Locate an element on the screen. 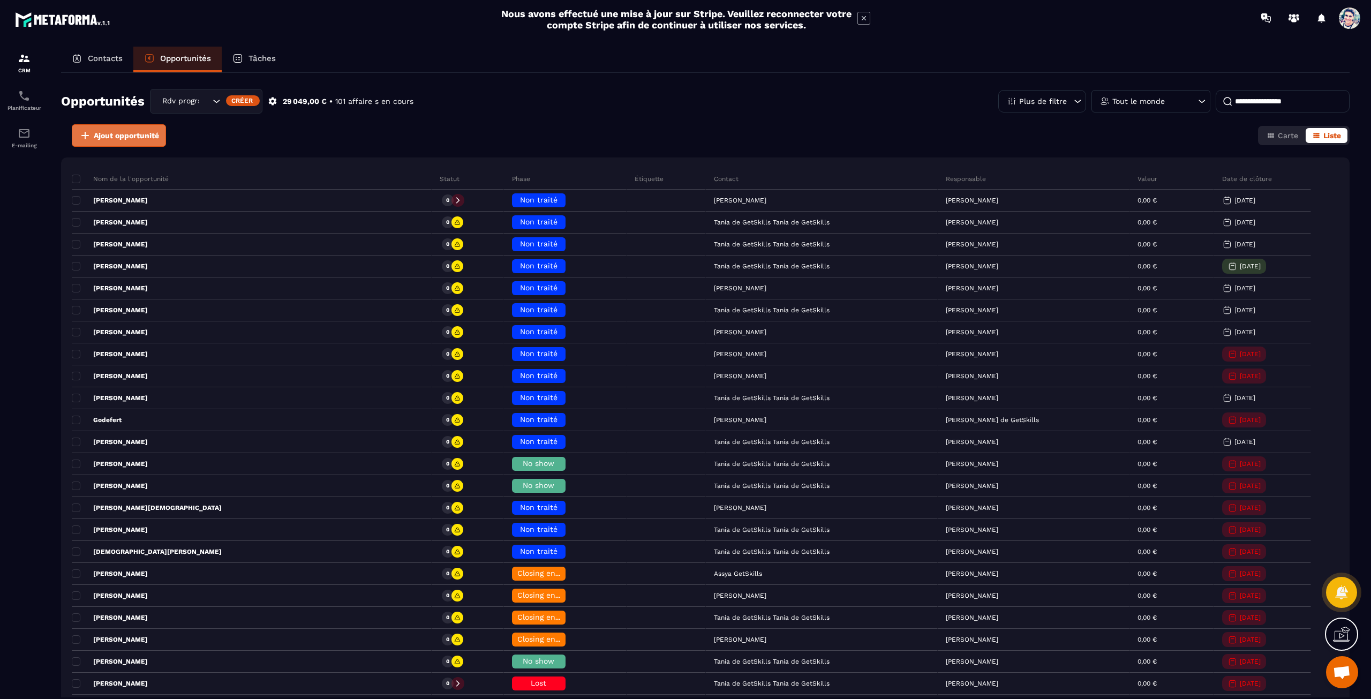 The height and width of the screenshot is (699, 1371). a: formationformationCRM is located at coordinates (24, 63).